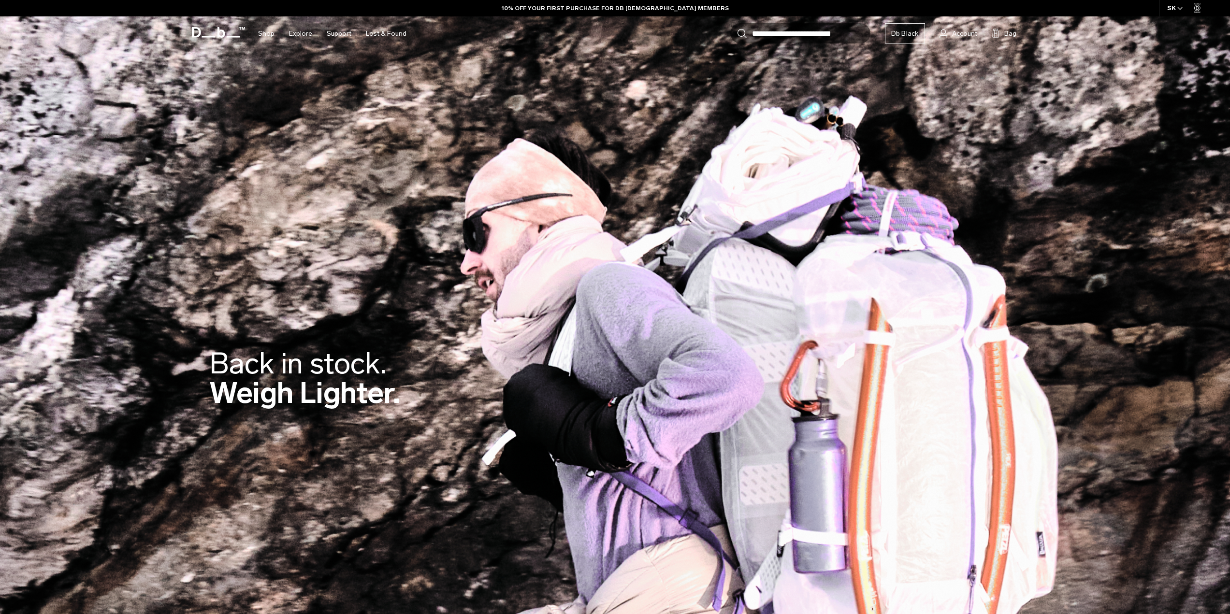 This screenshot has width=1230, height=614. What do you see at coordinates (958, 33) in the screenshot?
I see `a: Account` at bounding box center [958, 33].